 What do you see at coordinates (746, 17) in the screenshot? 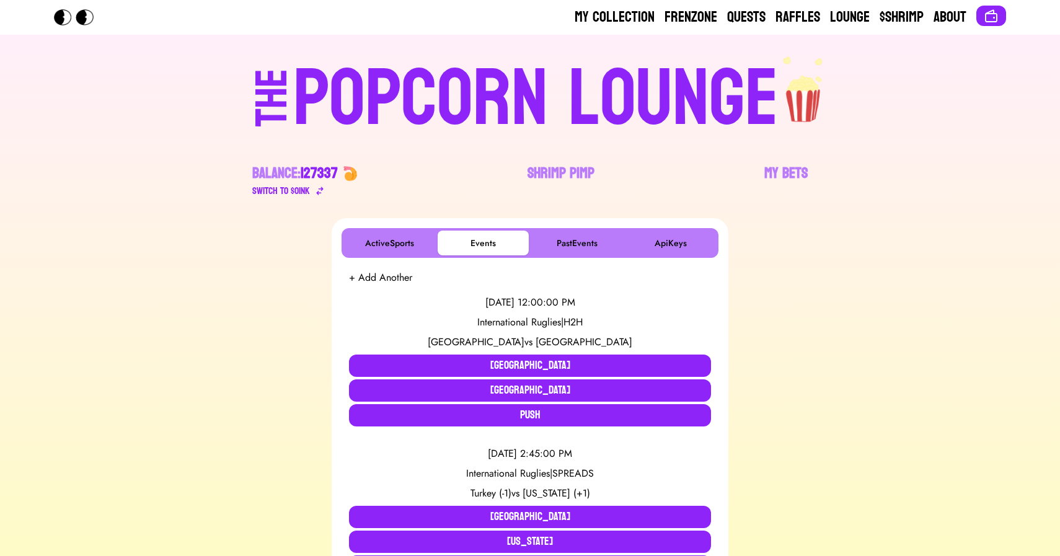
I see `a: Quests` at bounding box center [746, 17].